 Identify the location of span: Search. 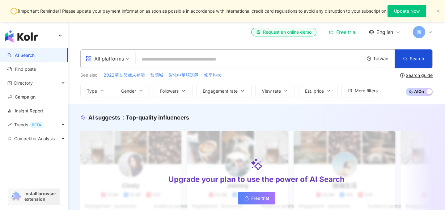
(417, 59).